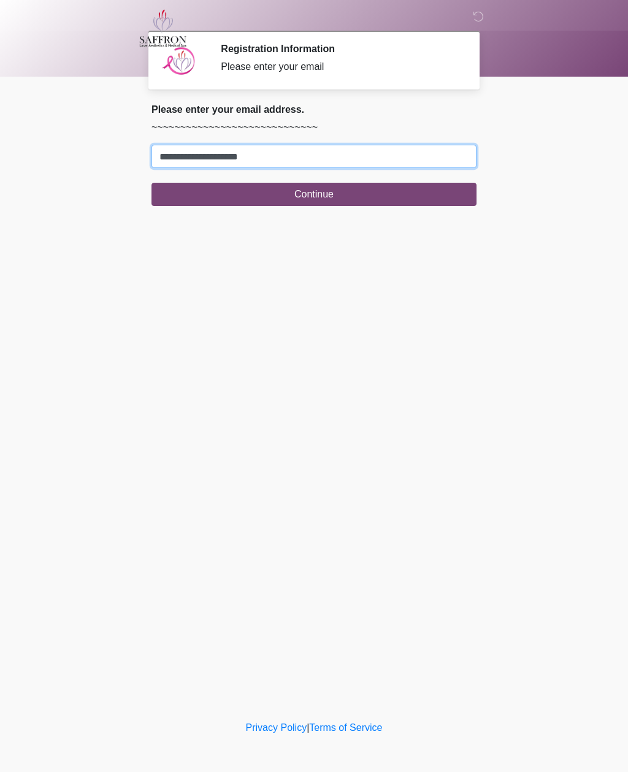  I want to click on a: Terms of Service, so click(345, 727).